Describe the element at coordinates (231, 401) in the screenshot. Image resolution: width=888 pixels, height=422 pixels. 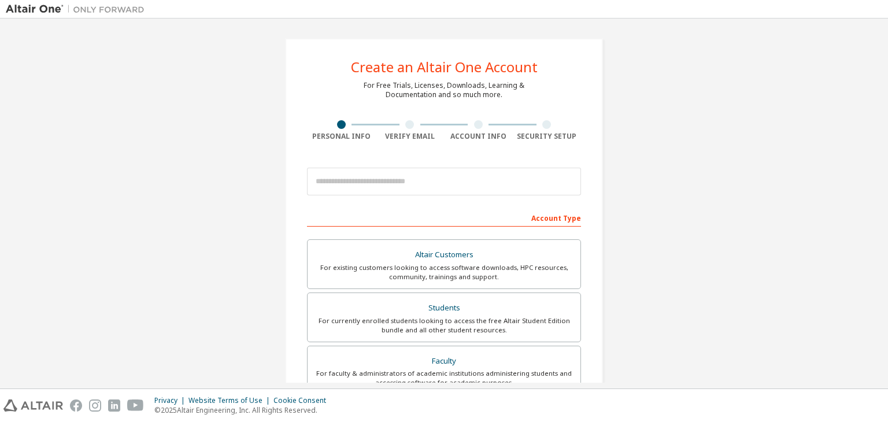
I see `div: Website Terms of Use` at that location.